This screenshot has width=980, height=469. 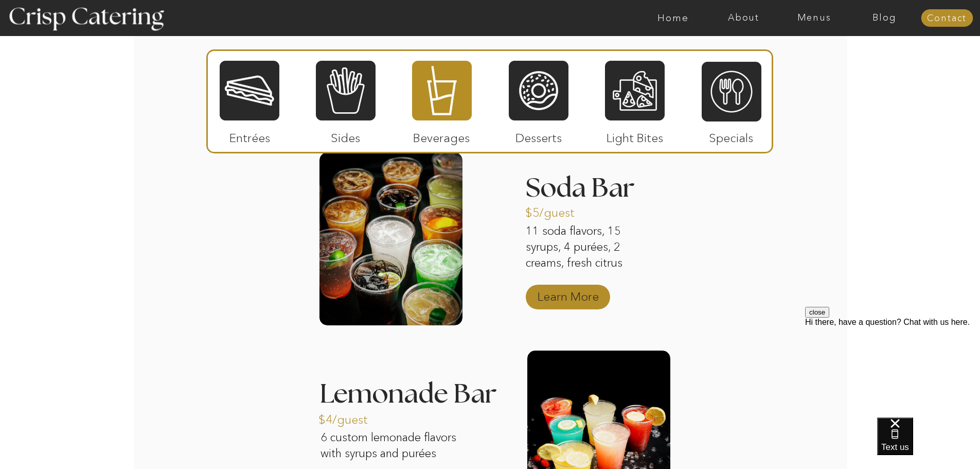 I want to click on p: $5/guest, so click(x=559, y=210).